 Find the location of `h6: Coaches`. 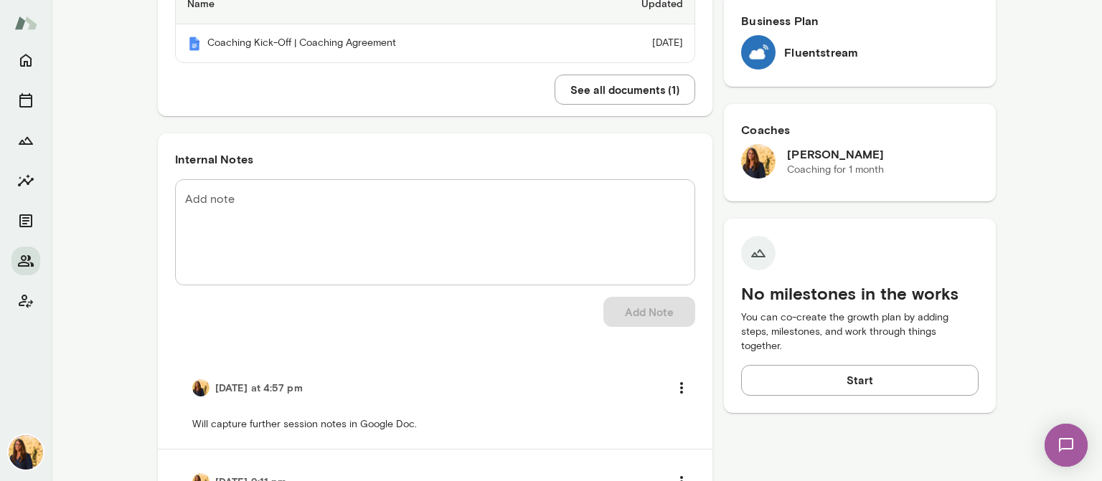

h6: Coaches is located at coordinates (860, 130).